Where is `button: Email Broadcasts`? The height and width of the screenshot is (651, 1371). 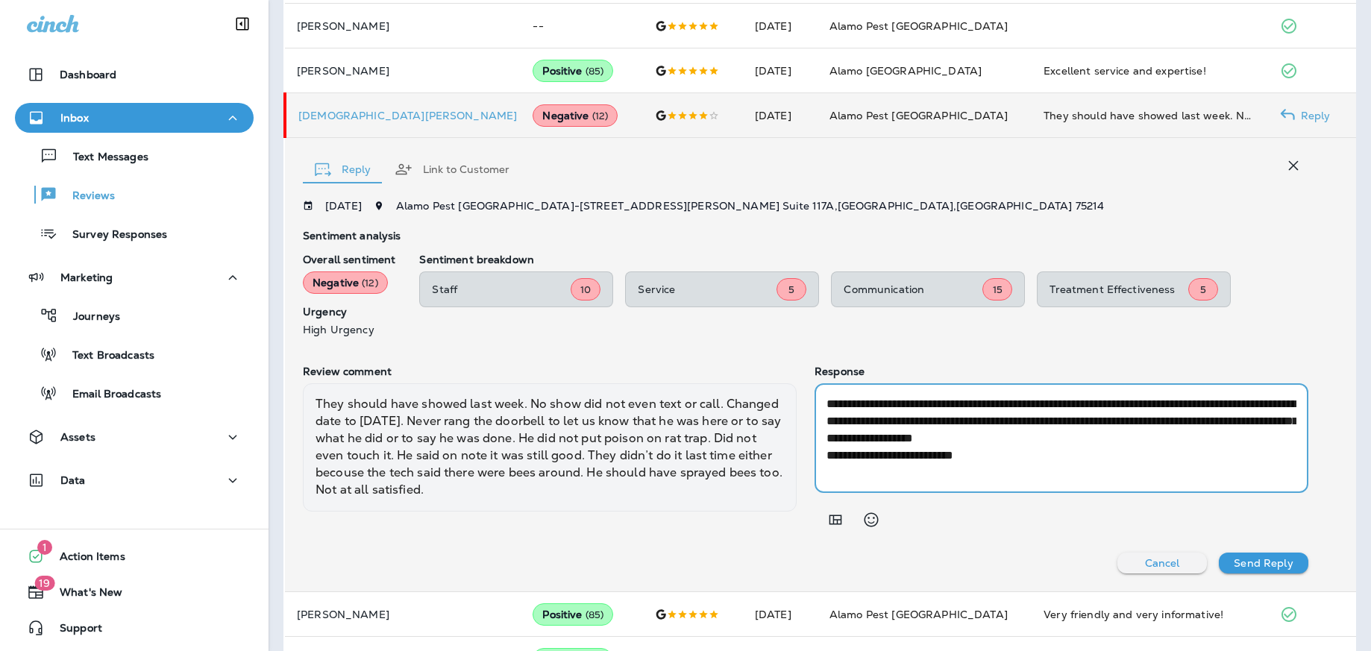
button: Email Broadcasts is located at coordinates (134, 393).